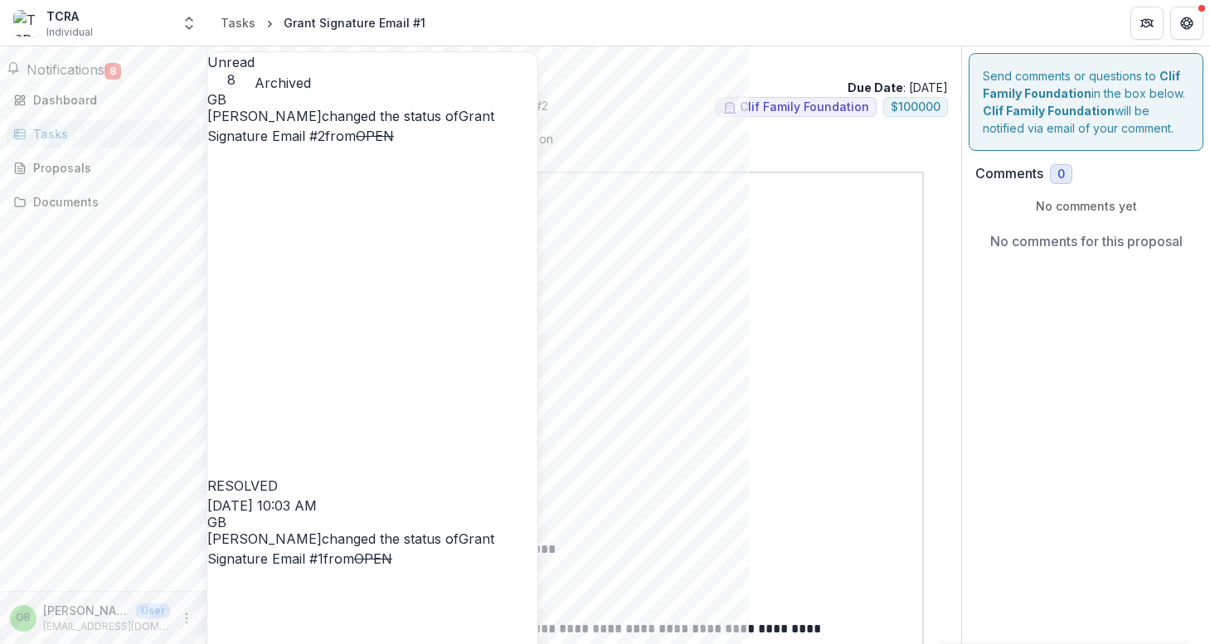  Describe the element at coordinates (103, 168) in the screenshot. I see `a: Proposals` at that location.